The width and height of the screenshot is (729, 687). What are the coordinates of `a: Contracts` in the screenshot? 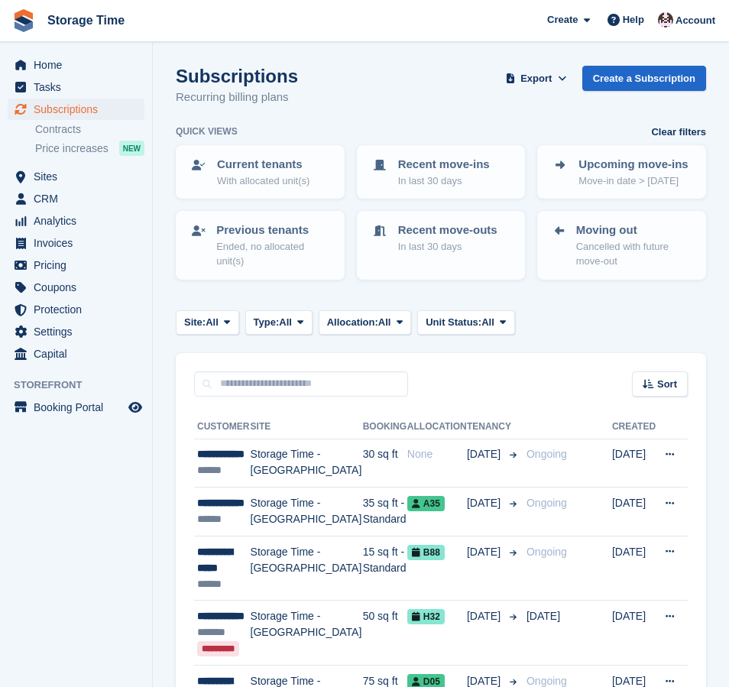 It's located at (89, 129).